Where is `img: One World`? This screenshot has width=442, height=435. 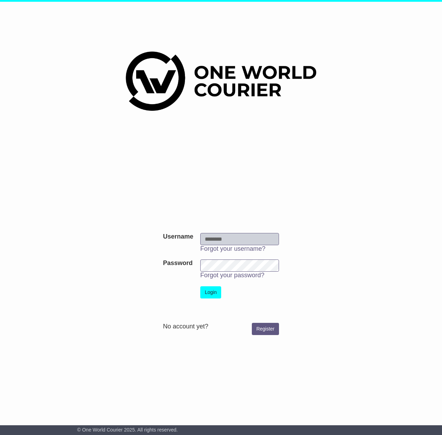
img: One World is located at coordinates (221, 81).